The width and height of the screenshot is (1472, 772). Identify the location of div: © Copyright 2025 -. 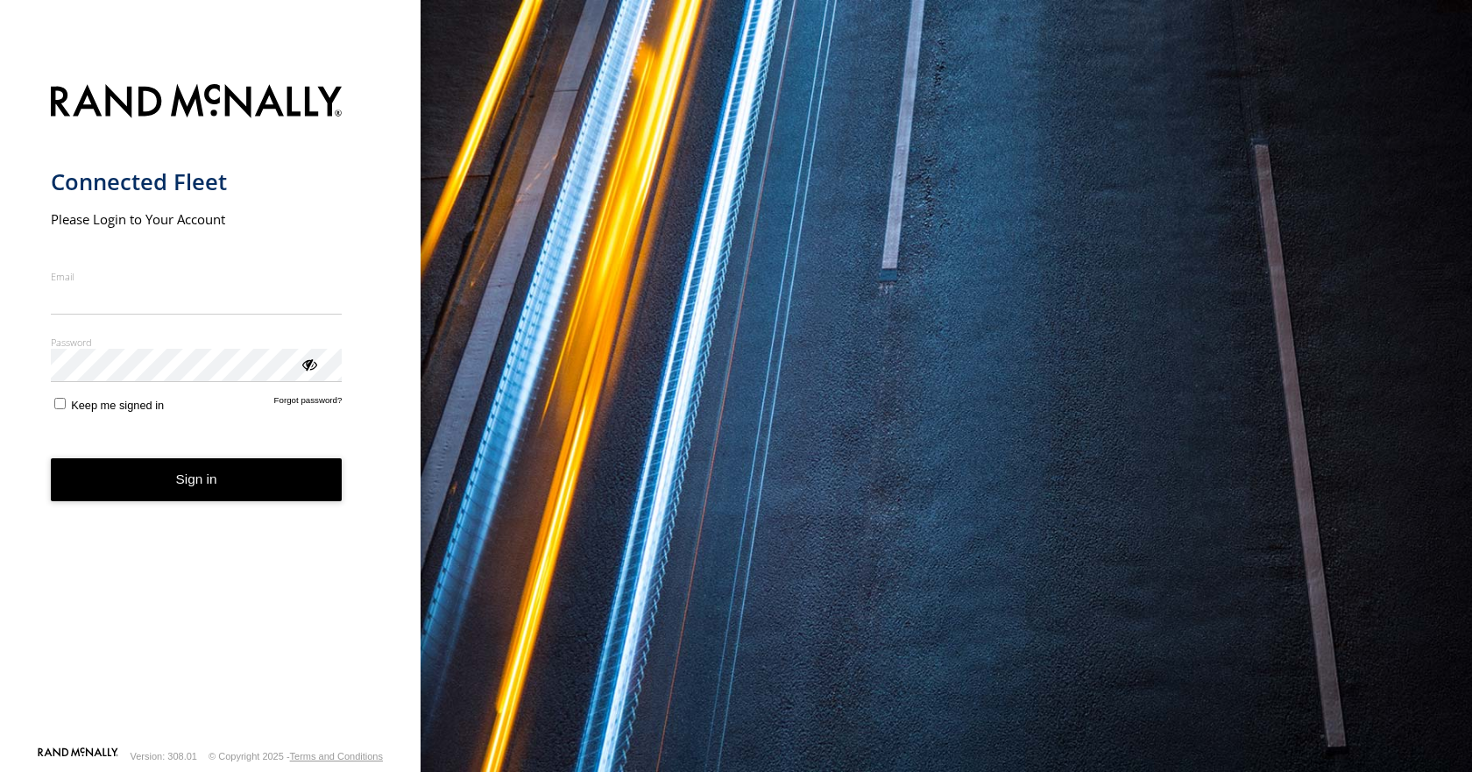
(295, 756).